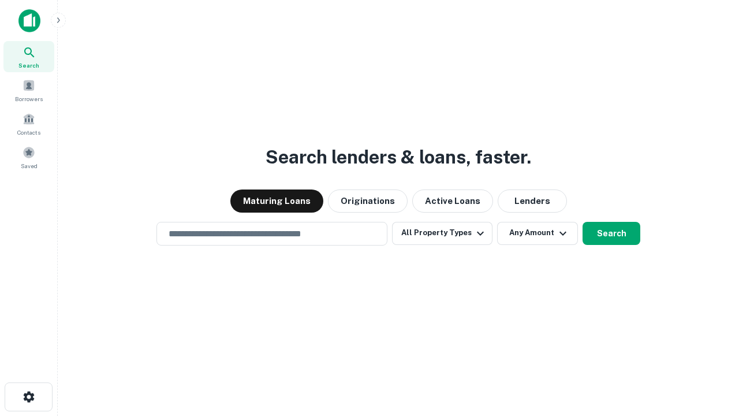 The width and height of the screenshot is (739, 416). What do you see at coordinates (29, 57) in the screenshot?
I see `a: Search` at bounding box center [29, 57].